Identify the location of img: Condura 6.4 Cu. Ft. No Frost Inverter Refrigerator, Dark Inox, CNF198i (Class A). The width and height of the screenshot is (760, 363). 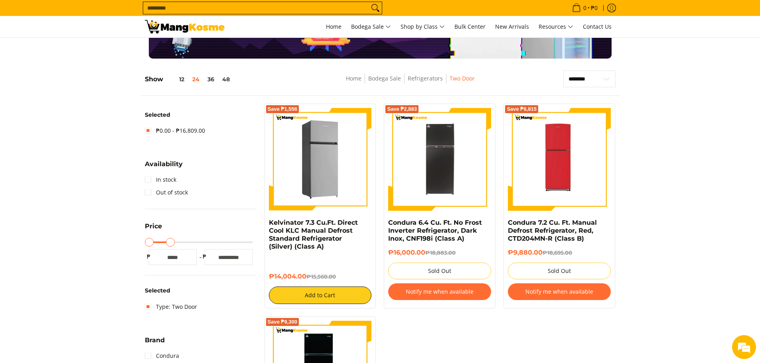
(440, 160).